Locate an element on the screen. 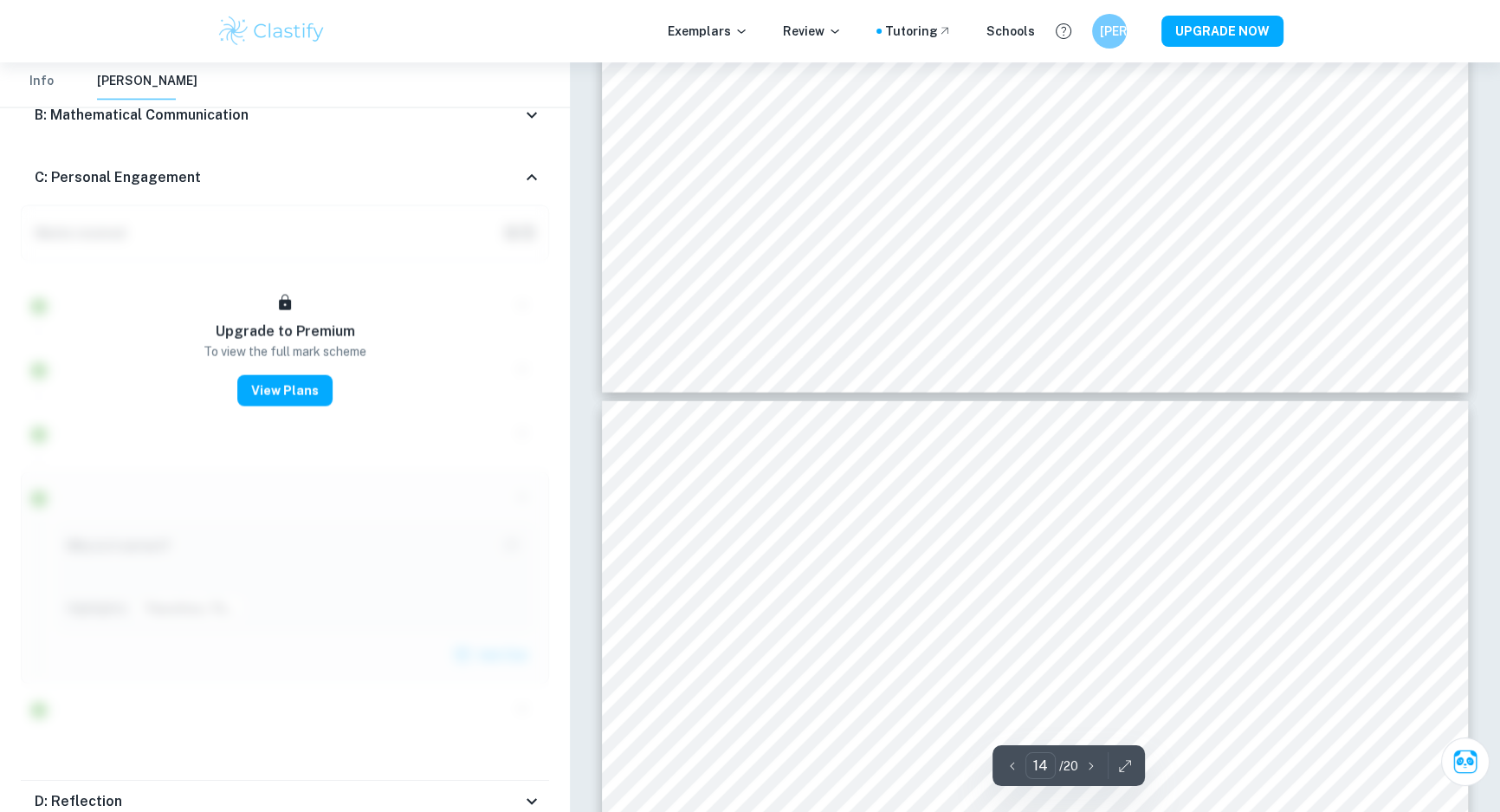  p: Exemplars is located at coordinates (708, 31).